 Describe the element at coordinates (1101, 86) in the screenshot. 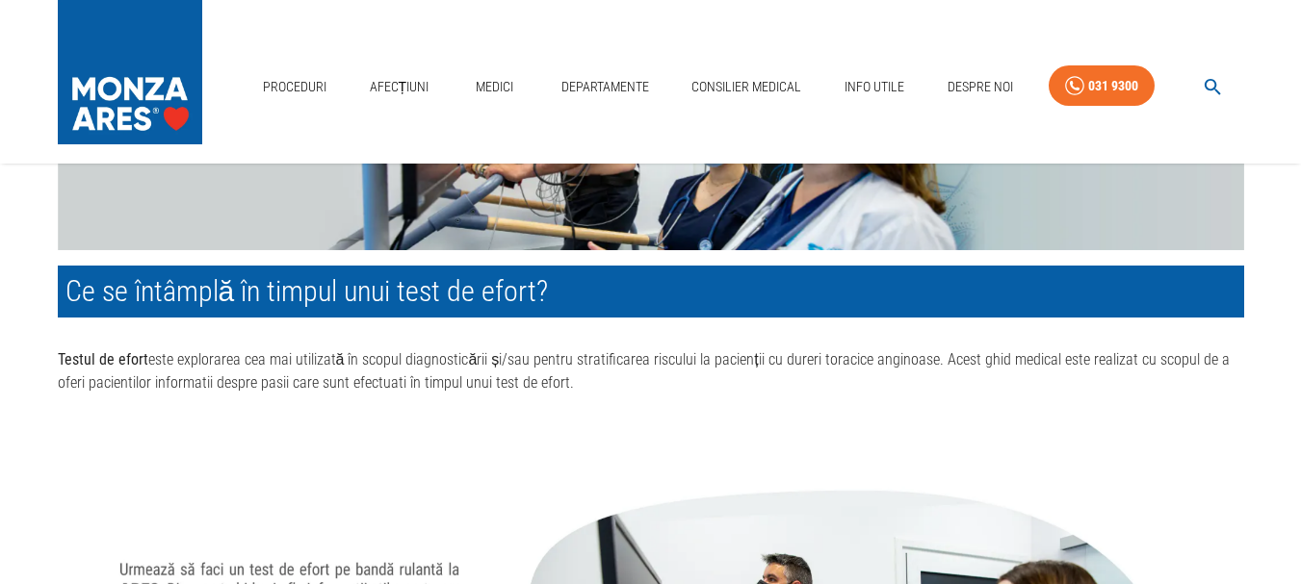

I see `a: 031 9300` at that location.